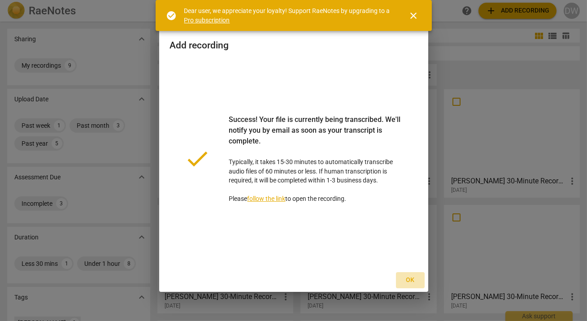  I want to click on div: Success! Your file is currently being transcribed. We'll notify you by email as soon as your tran..., so click(316, 136).